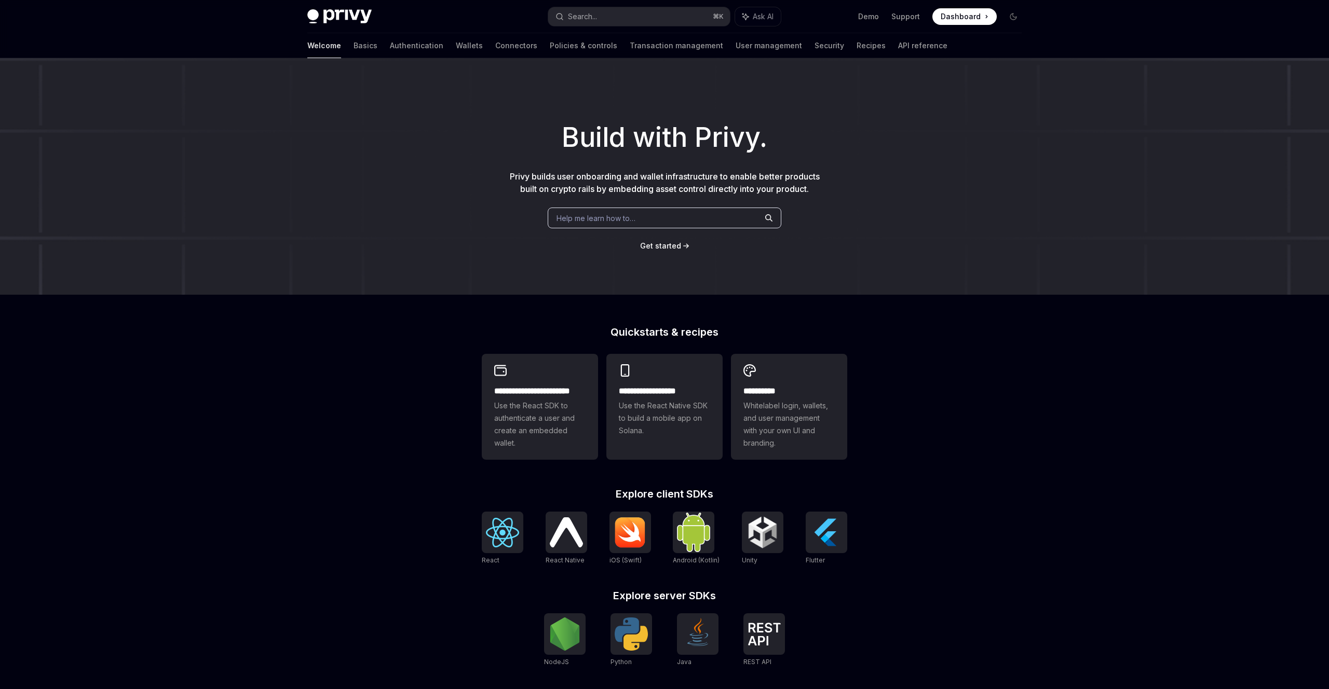 This screenshot has height=689, width=1329. Describe the element at coordinates (664, 494) in the screenshot. I see `h2: Explore client SDKs` at that location.